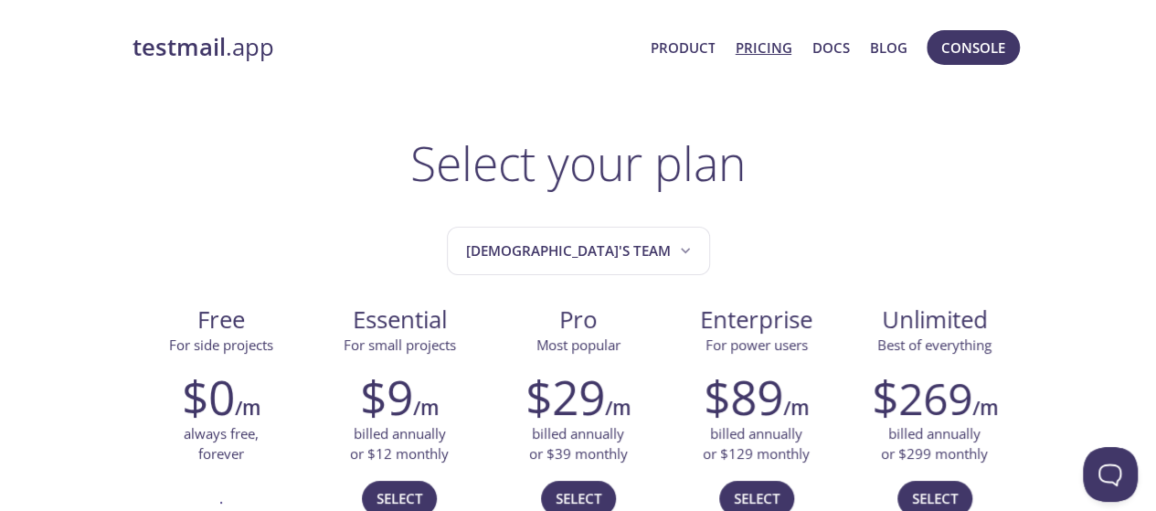  What do you see at coordinates (399, 443) in the screenshot?
I see `p: billed annually or $12 monthly` at bounding box center [399, 443].